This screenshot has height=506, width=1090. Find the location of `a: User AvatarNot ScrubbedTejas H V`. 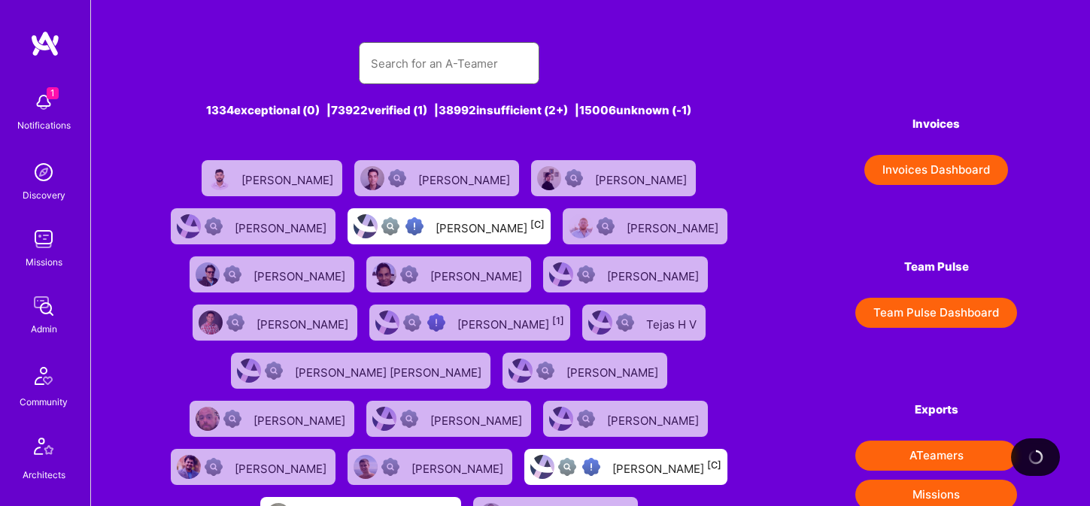

a: User AvatarNot ScrubbedTejas H V is located at coordinates (644, 323).